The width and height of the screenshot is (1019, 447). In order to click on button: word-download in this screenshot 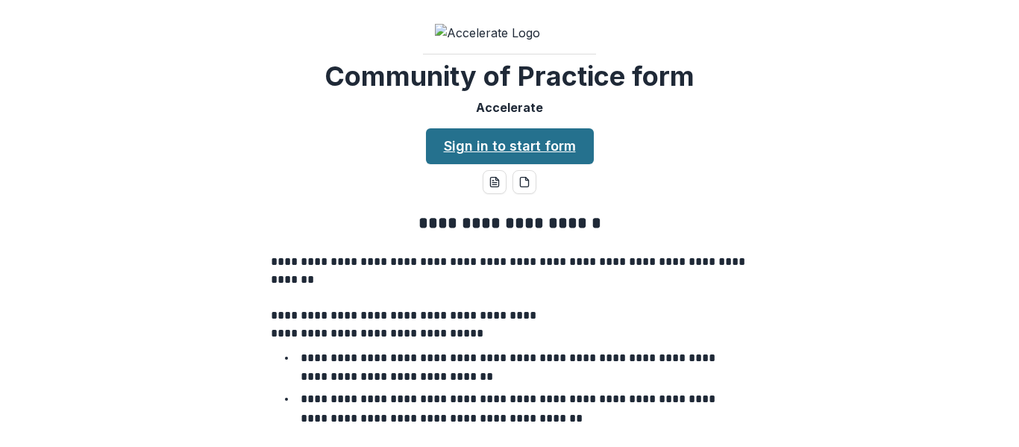, I will do `click(494, 182)`.